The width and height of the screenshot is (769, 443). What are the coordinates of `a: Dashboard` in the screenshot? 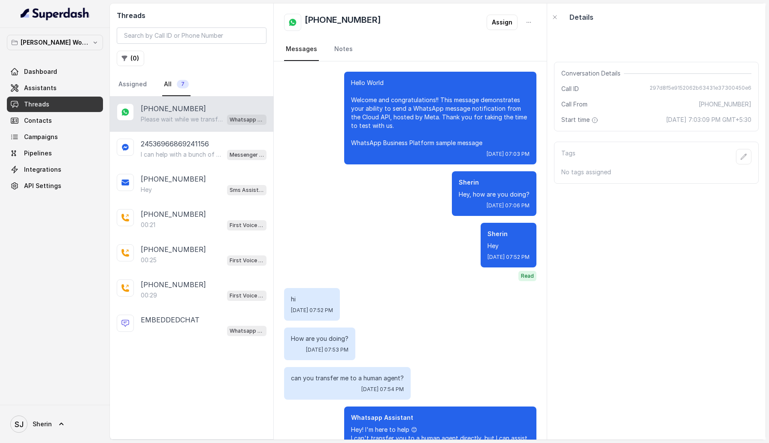 It's located at (55, 72).